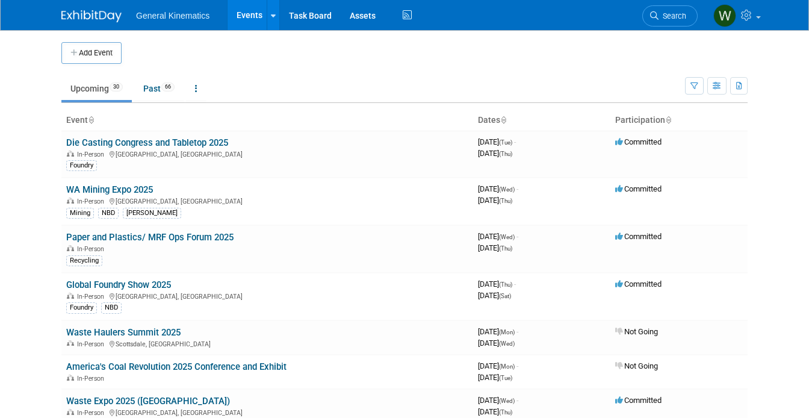 The width and height of the screenshot is (809, 418). Describe the element at coordinates (668, 120) in the screenshot. I see `a: Sort by Participation Type` at that location.